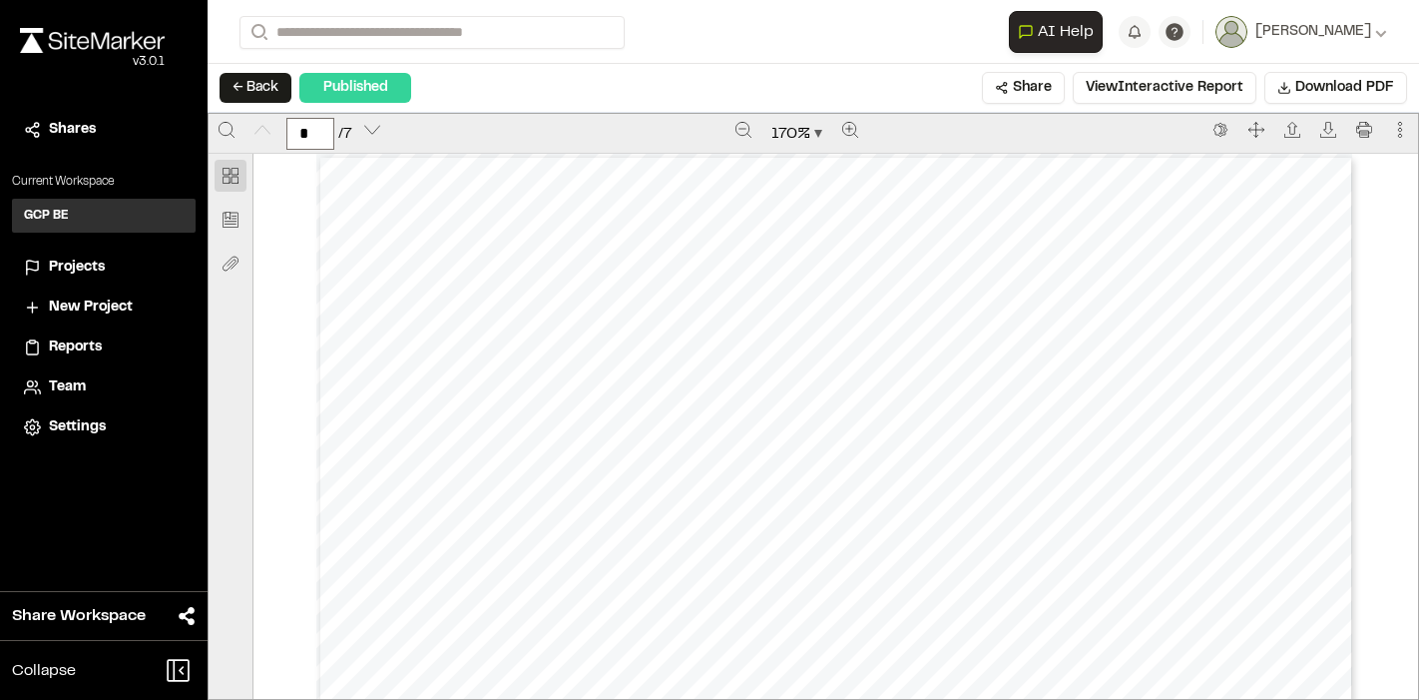 This screenshot has width=1419, height=700. I want to click on button: Thumbnail, so click(231, 176).